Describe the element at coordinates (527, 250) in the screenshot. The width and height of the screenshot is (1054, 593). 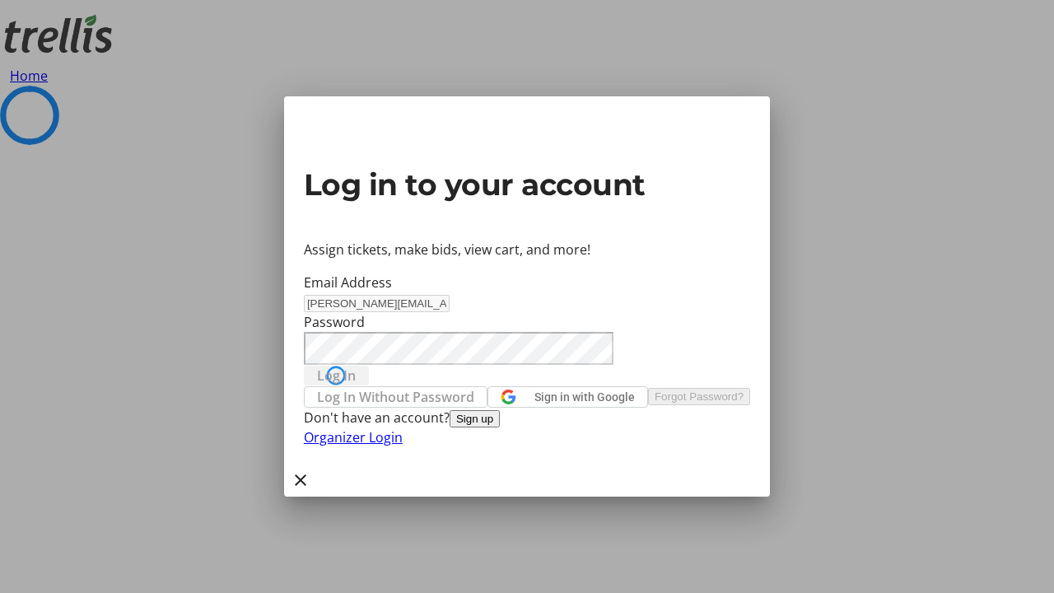
I see `p: Assign tickets, make bids, view cart, and more!` at that location.